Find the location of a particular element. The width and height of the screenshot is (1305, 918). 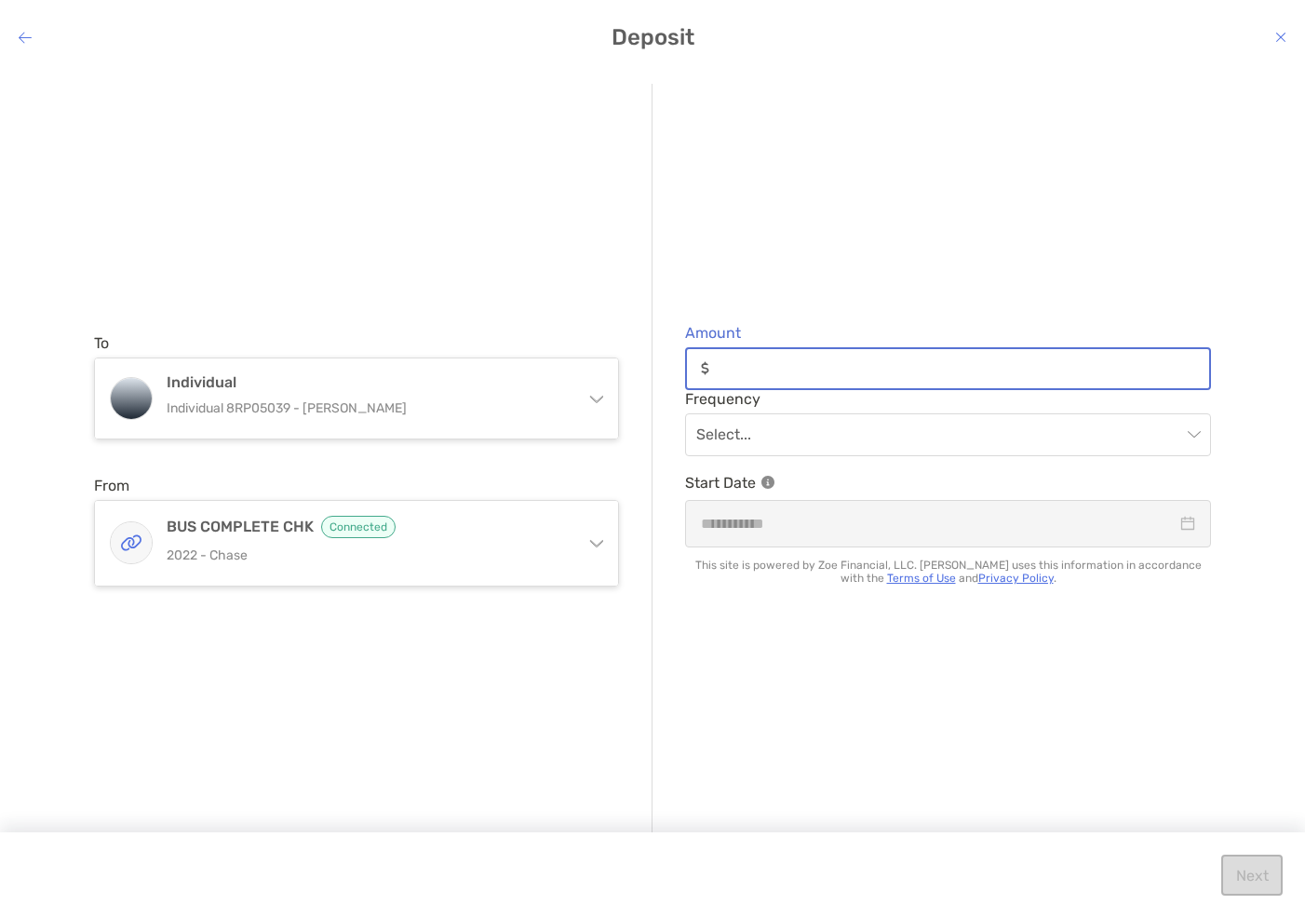

img: input icon is located at coordinates (705, 368).